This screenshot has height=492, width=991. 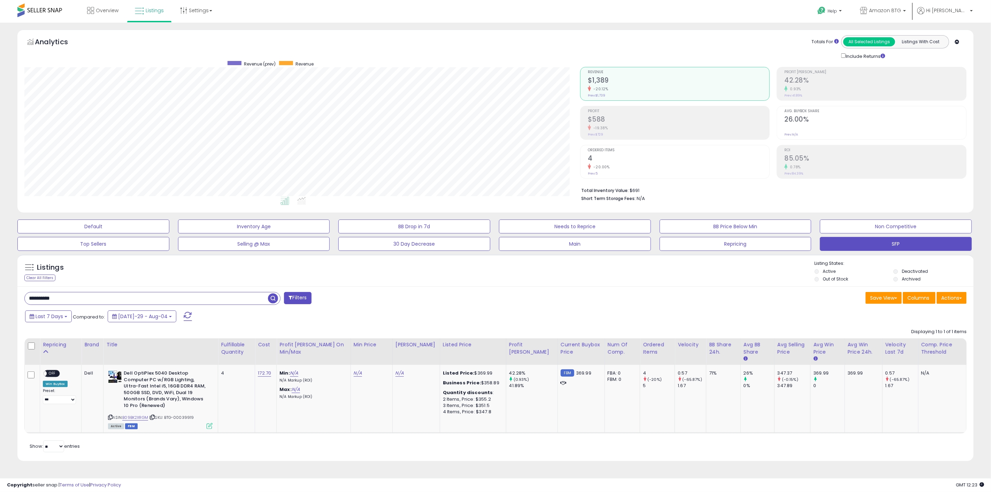 What do you see at coordinates (884, 298) in the screenshot?
I see `button: Save View` at bounding box center [884, 298].